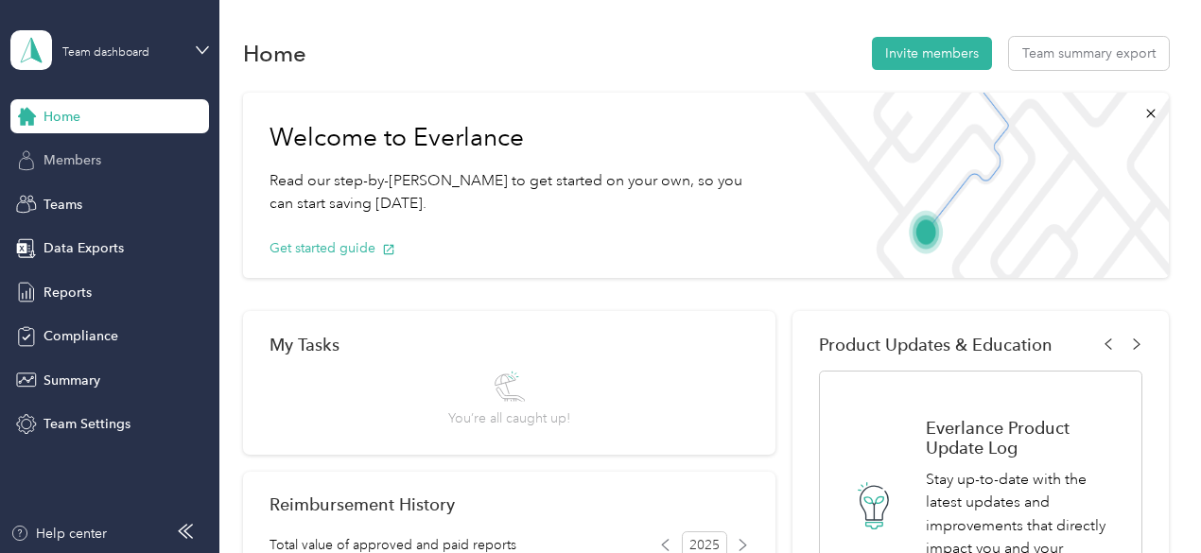  Describe the element at coordinates (509, 418) in the screenshot. I see `span: You’re all caught up!` at that location.